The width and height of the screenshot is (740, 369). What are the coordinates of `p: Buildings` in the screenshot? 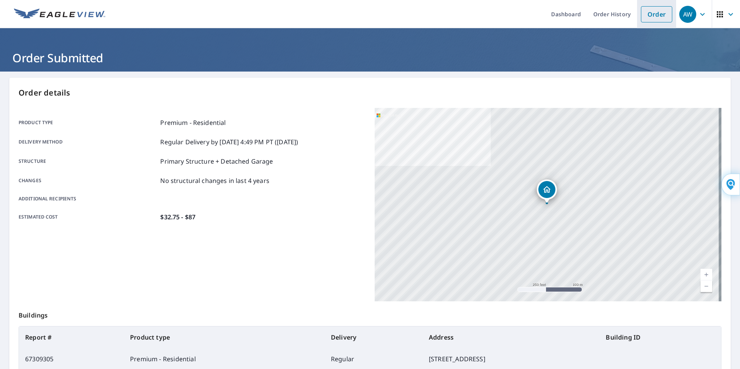 It's located at (370, 314).